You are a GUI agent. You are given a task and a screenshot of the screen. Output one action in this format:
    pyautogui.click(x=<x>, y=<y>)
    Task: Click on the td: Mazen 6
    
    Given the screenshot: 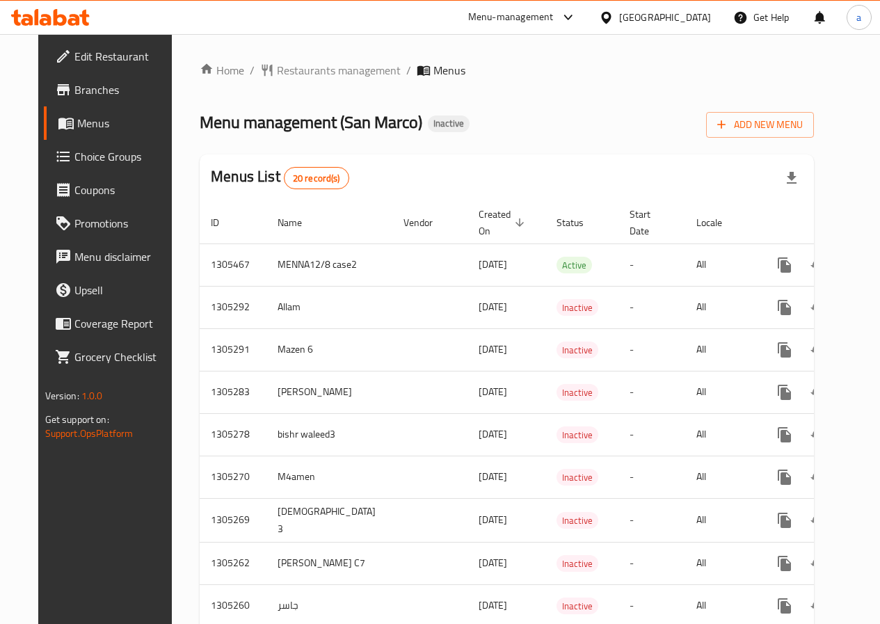 What is the action you would take?
    pyautogui.click(x=329, y=349)
    